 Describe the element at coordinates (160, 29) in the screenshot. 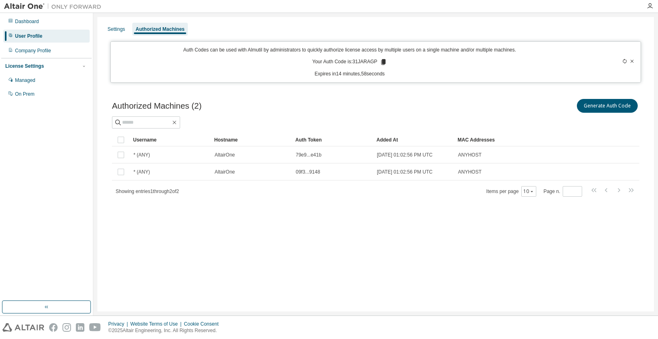

I see `div: Authorized Machines` at that location.